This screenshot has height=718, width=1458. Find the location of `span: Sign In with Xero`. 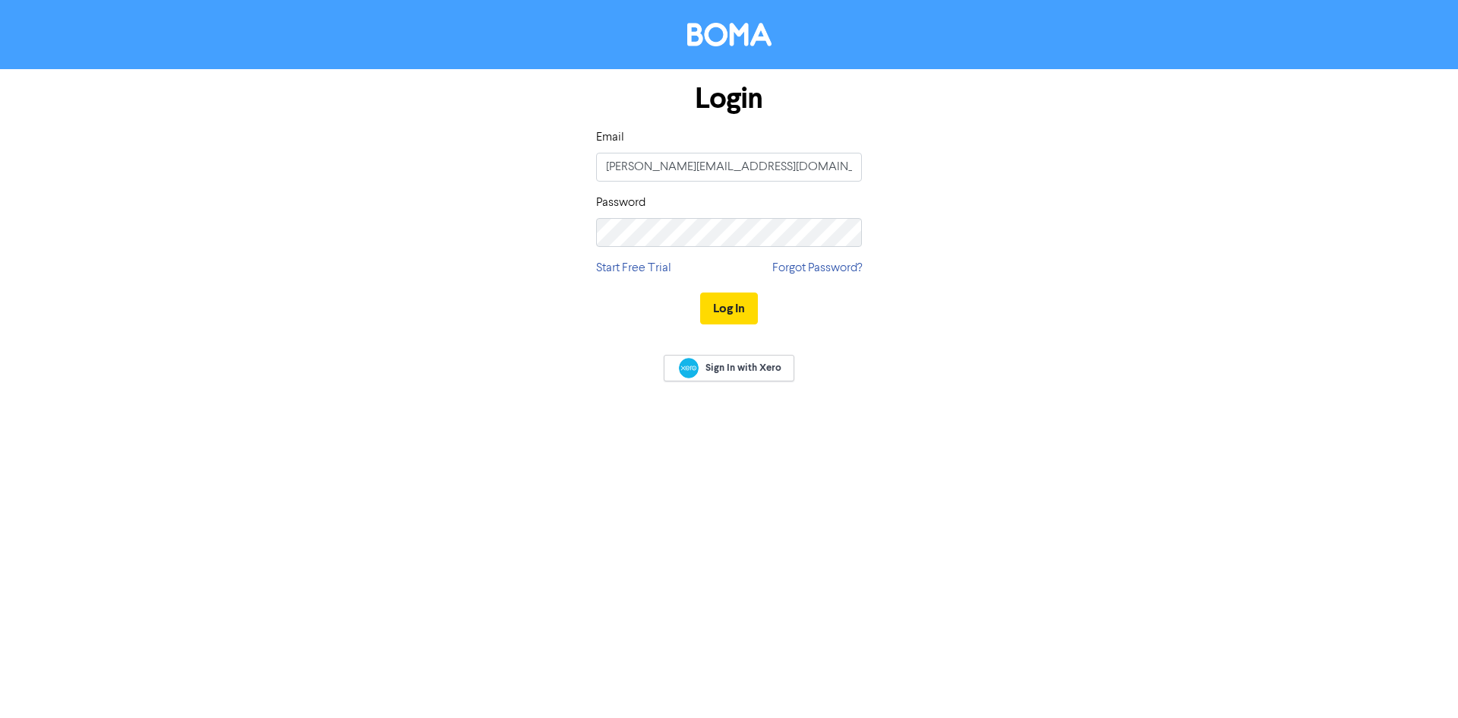

span: Sign In with Xero is located at coordinates (744, 368).